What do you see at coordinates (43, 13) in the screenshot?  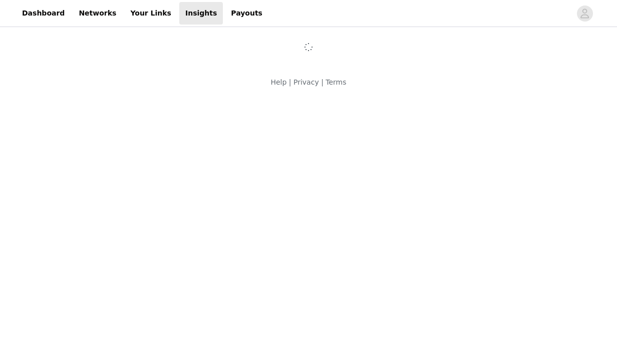 I see `a: Dashboard` at bounding box center [43, 13].